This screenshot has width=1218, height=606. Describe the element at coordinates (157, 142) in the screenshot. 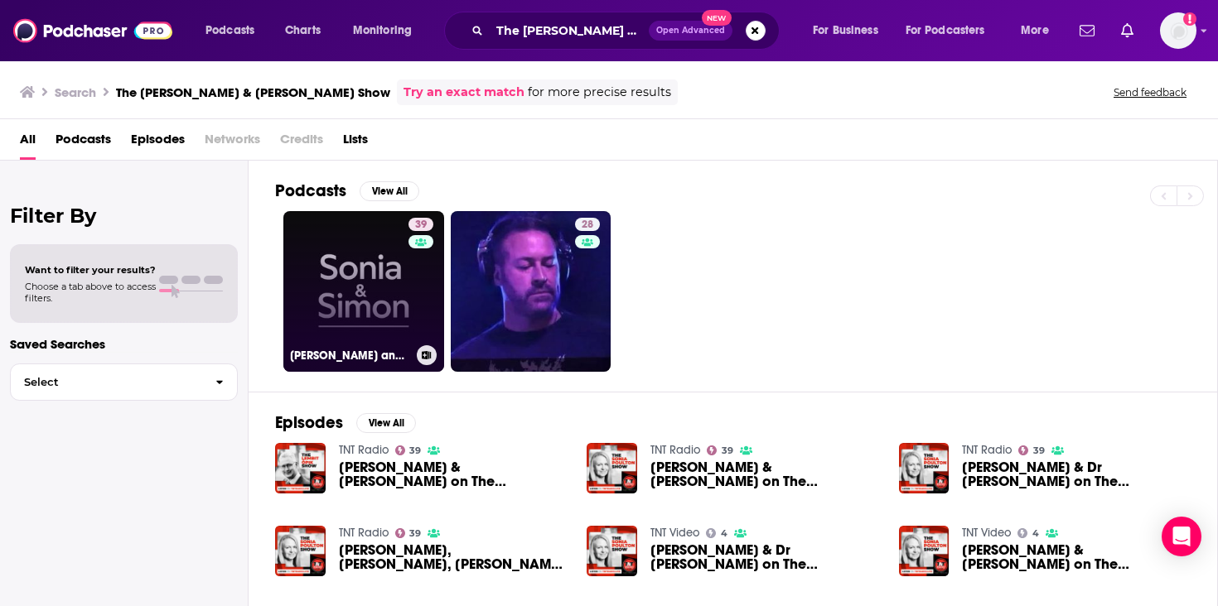

I see `span: Episodes` at that location.